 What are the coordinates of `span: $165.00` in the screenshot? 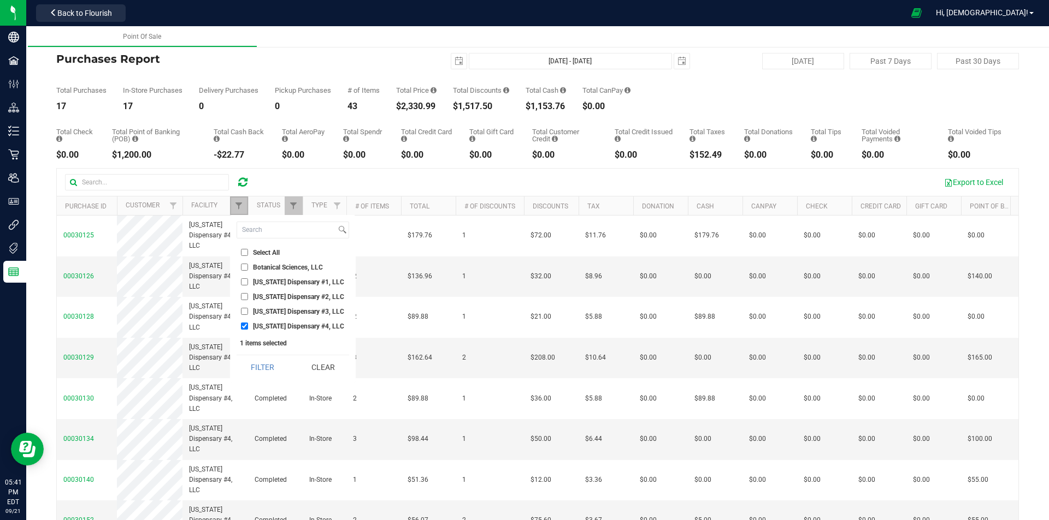 It's located at (979, 358).